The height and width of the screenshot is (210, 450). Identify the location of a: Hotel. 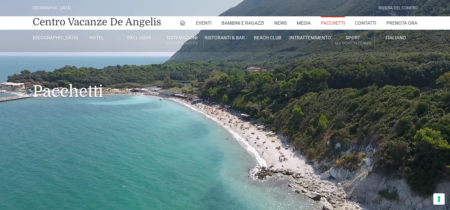
(97, 38).